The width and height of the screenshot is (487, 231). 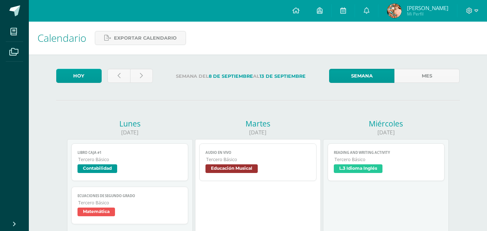 What do you see at coordinates (394, 11) in the screenshot?
I see `img: 4199a6295e3407bfa3dde7bf5fb4fb39.png` at bounding box center [394, 11].